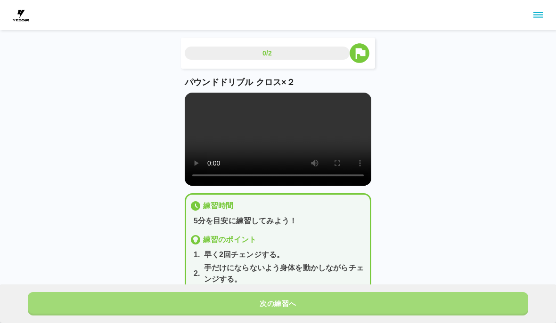  I want to click on p: 1 ., so click(197, 255).